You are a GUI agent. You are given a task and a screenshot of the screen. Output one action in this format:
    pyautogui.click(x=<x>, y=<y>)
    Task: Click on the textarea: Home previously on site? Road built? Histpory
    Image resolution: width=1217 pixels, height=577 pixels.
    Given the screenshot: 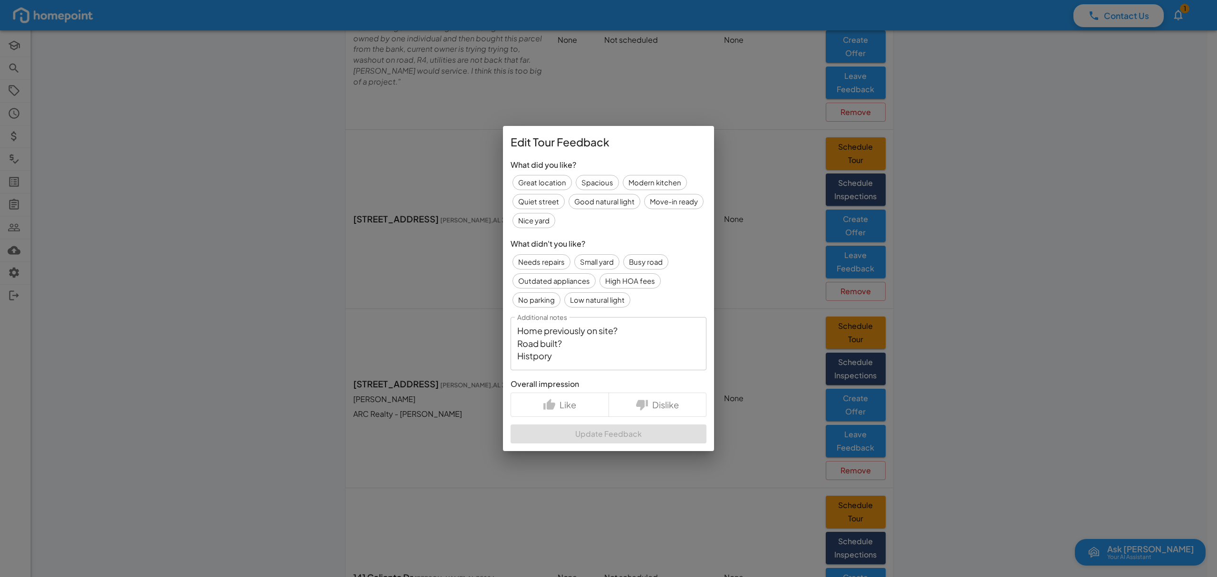 What is the action you would take?
    pyautogui.click(x=609, y=343)
    